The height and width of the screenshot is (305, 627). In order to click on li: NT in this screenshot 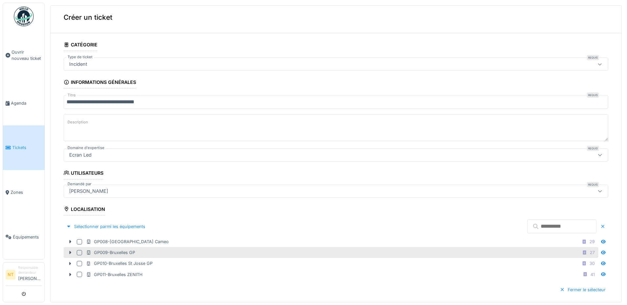, I will do `click(11, 275)`.